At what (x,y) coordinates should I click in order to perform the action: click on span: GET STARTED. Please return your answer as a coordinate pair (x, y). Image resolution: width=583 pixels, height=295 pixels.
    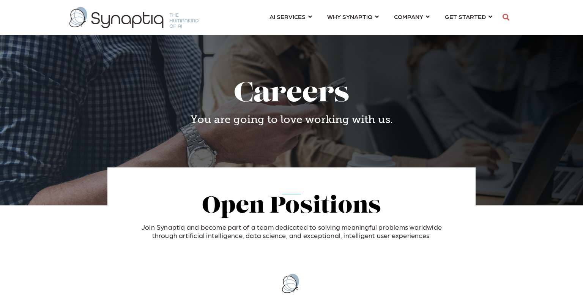
    Looking at the image, I should click on (465, 16).